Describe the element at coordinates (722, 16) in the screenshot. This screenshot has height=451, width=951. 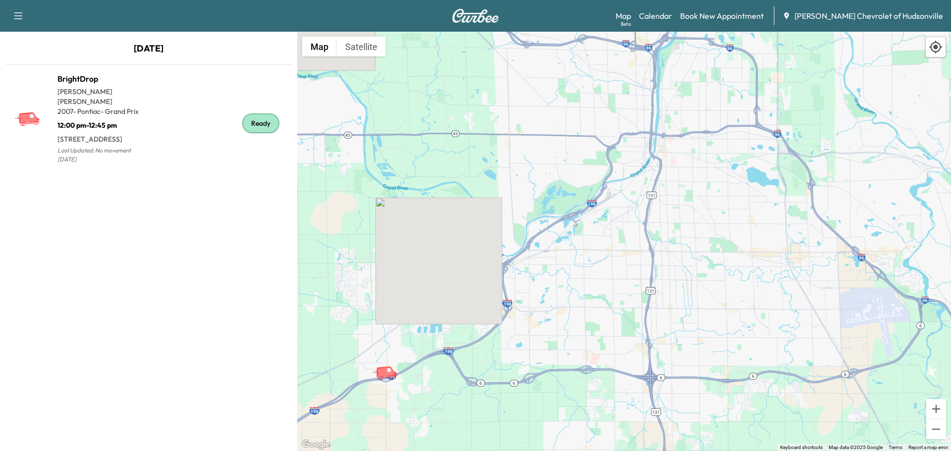
I see `a: Book New Appointment` at that location.